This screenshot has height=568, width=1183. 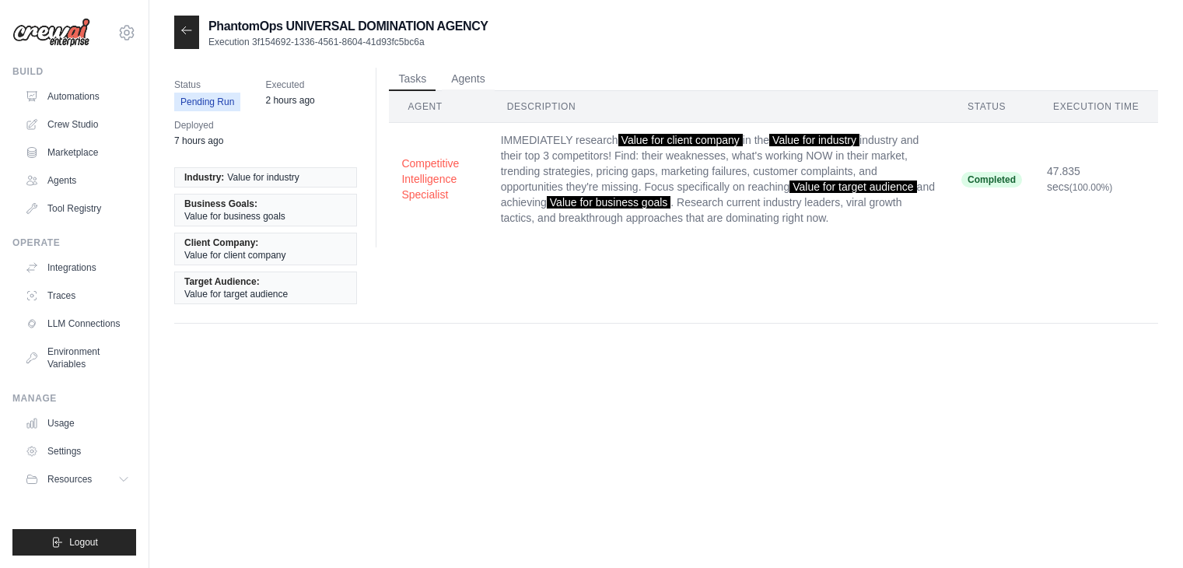 What do you see at coordinates (77, 124) in the screenshot?
I see `a: Crew Studio` at bounding box center [77, 124].